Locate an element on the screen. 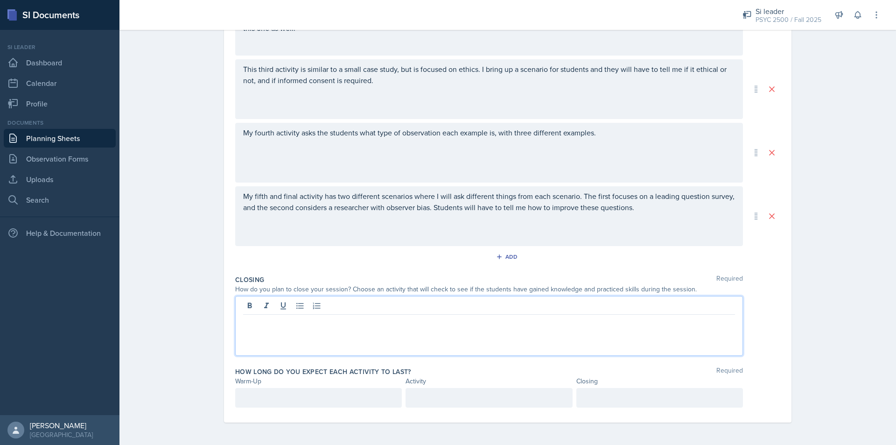 This screenshot has width=896, height=445. a: Search is located at coordinates (60, 200).